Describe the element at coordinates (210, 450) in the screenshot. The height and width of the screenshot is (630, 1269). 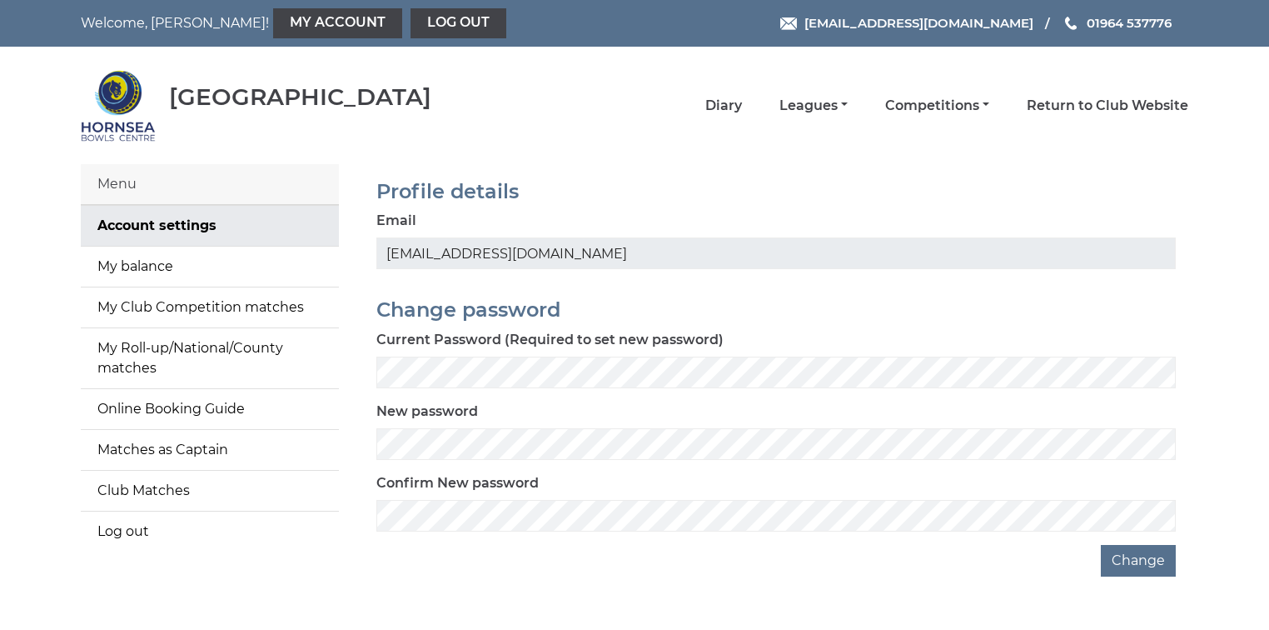
I see `a: Matches as Captain` at that location.